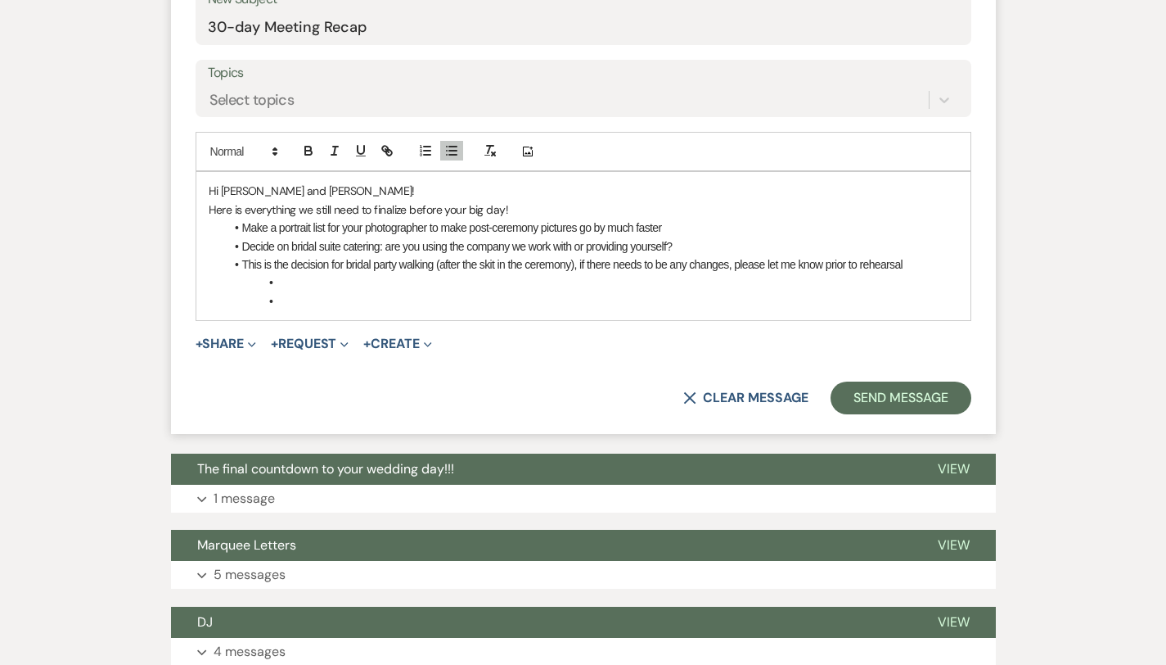 Image resolution: width=1166 pixels, height=665 pixels. I want to click on button: Marquee Letters, so click(541, 545).